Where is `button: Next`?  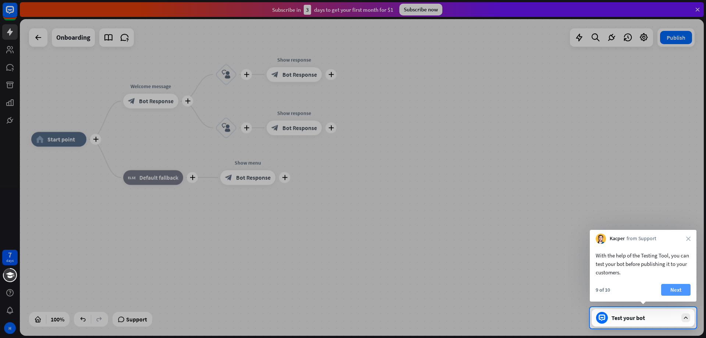
button: Next is located at coordinates (676, 290).